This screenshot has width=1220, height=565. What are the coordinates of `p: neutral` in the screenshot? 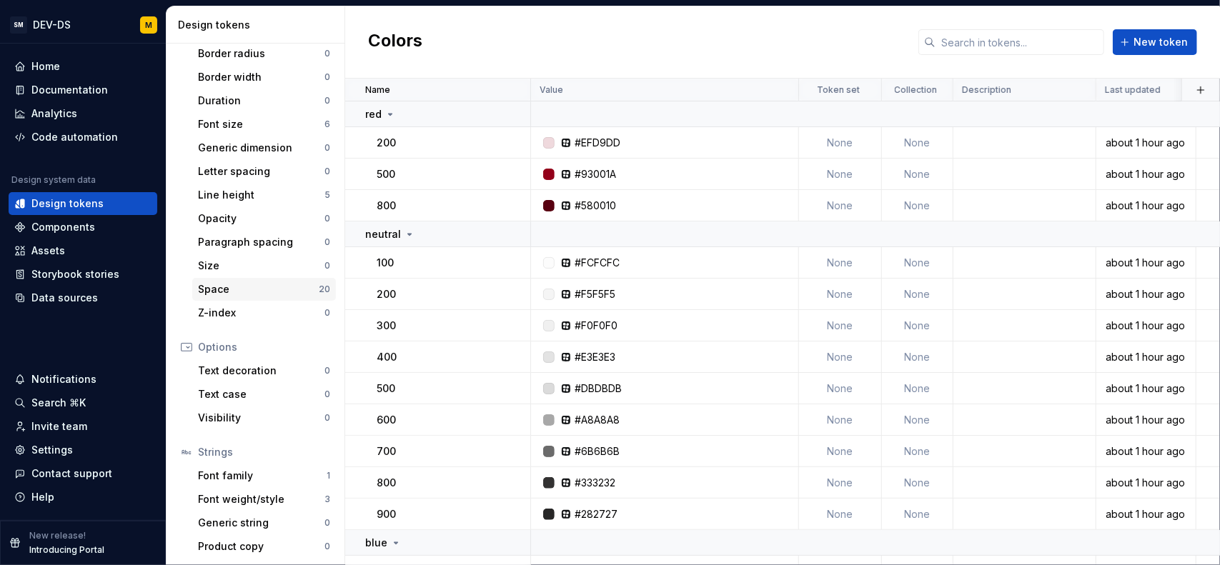 It's located at (383, 234).